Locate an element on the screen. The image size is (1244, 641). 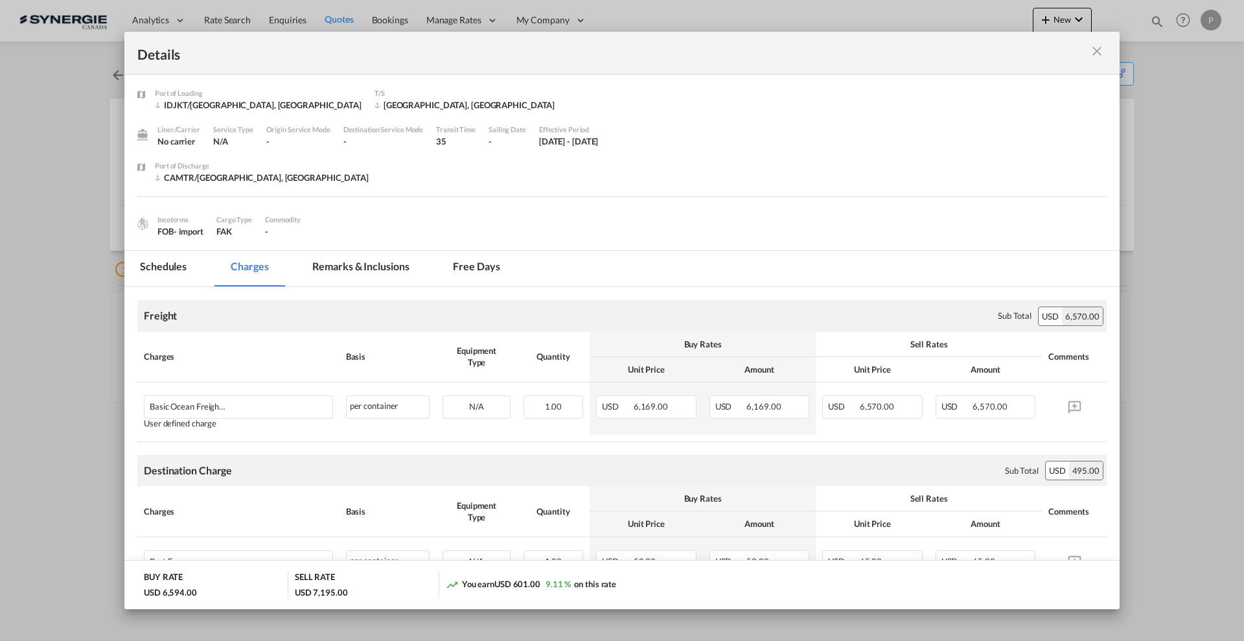
md-tab-item: Schedules is located at coordinates (163, 268).